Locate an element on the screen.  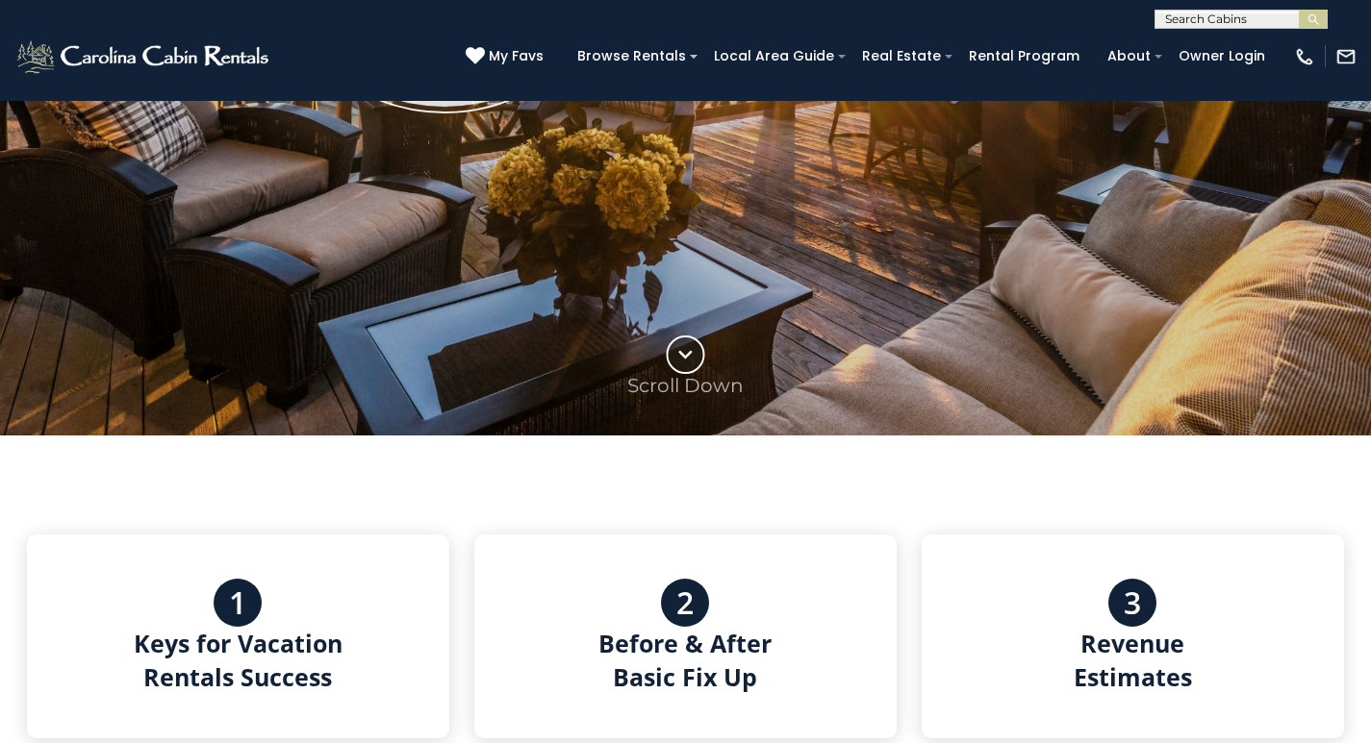
h4: Revenue Estimates is located at coordinates (1132, 661).